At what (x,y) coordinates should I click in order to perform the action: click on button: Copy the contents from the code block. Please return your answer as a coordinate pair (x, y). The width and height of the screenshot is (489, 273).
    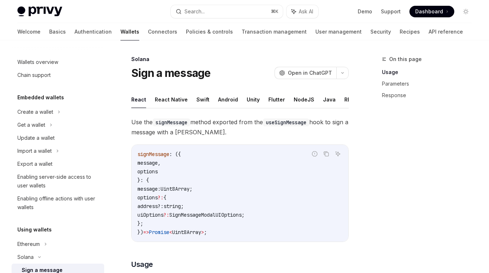
    Looking at the image, I should click on (326, 154).